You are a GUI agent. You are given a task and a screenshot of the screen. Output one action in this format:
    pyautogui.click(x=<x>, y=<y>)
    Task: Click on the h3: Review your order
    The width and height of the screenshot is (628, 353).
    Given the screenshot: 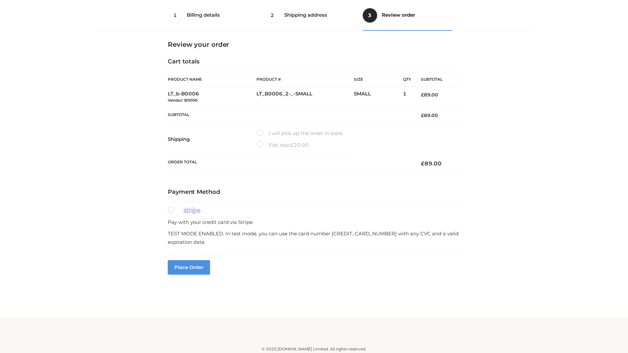 What is the action you would take?
    pyautogui.click(x=314, y=44)
    